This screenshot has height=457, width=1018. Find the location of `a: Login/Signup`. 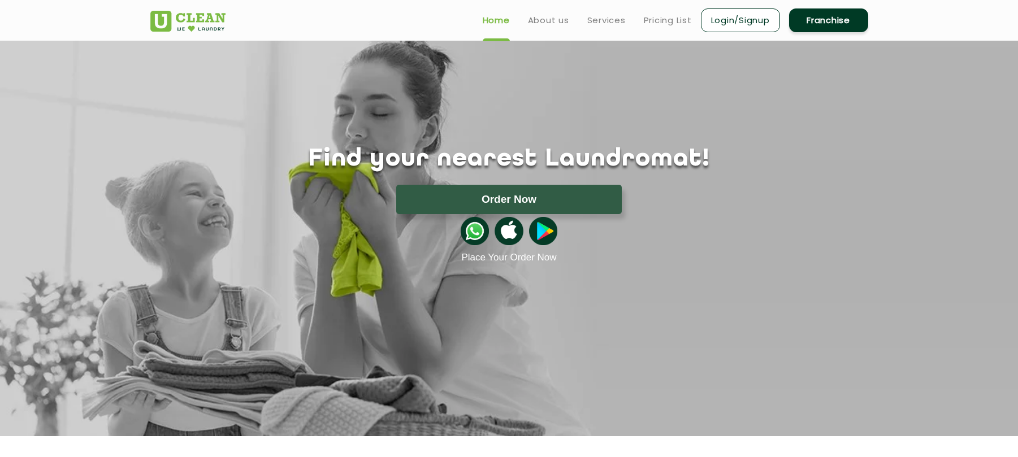

a: Login/Signup is located at coordinates (741, 20).